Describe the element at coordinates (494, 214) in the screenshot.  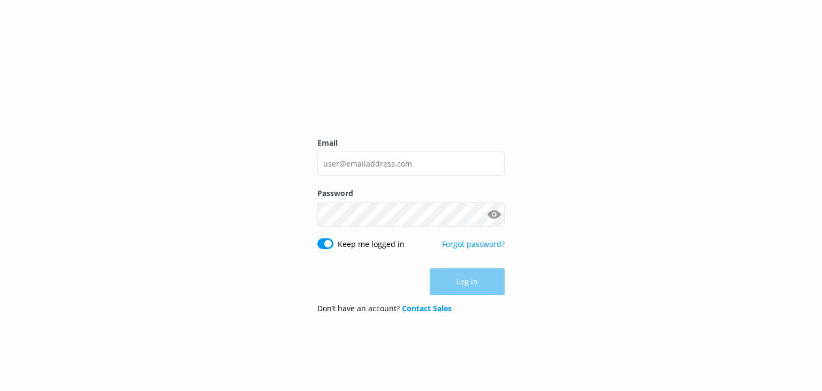
I see `button: Show password` at that location.